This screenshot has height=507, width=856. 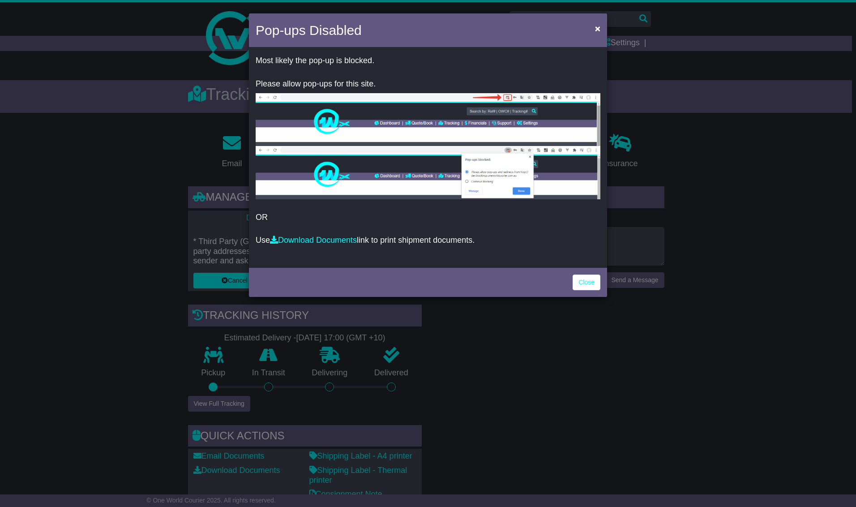 What do you see at coordinates (428, 172) in the screenshot?
I see `img: allow-popup-2.png` at bounding box center [428, 172].